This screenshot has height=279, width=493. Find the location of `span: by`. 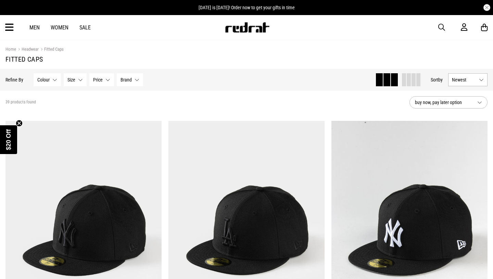

span: by is located at coordinates (441, 80).